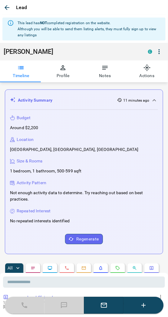 Image resolution: width=168 pixels, height=317 pixels. I want to click on div: This lead has completed registration on the website. Although you will be able to send them listi..., so click(89, 29).